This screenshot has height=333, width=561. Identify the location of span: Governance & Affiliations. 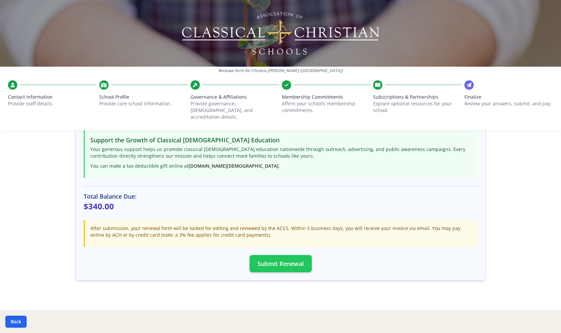
(235, 97).